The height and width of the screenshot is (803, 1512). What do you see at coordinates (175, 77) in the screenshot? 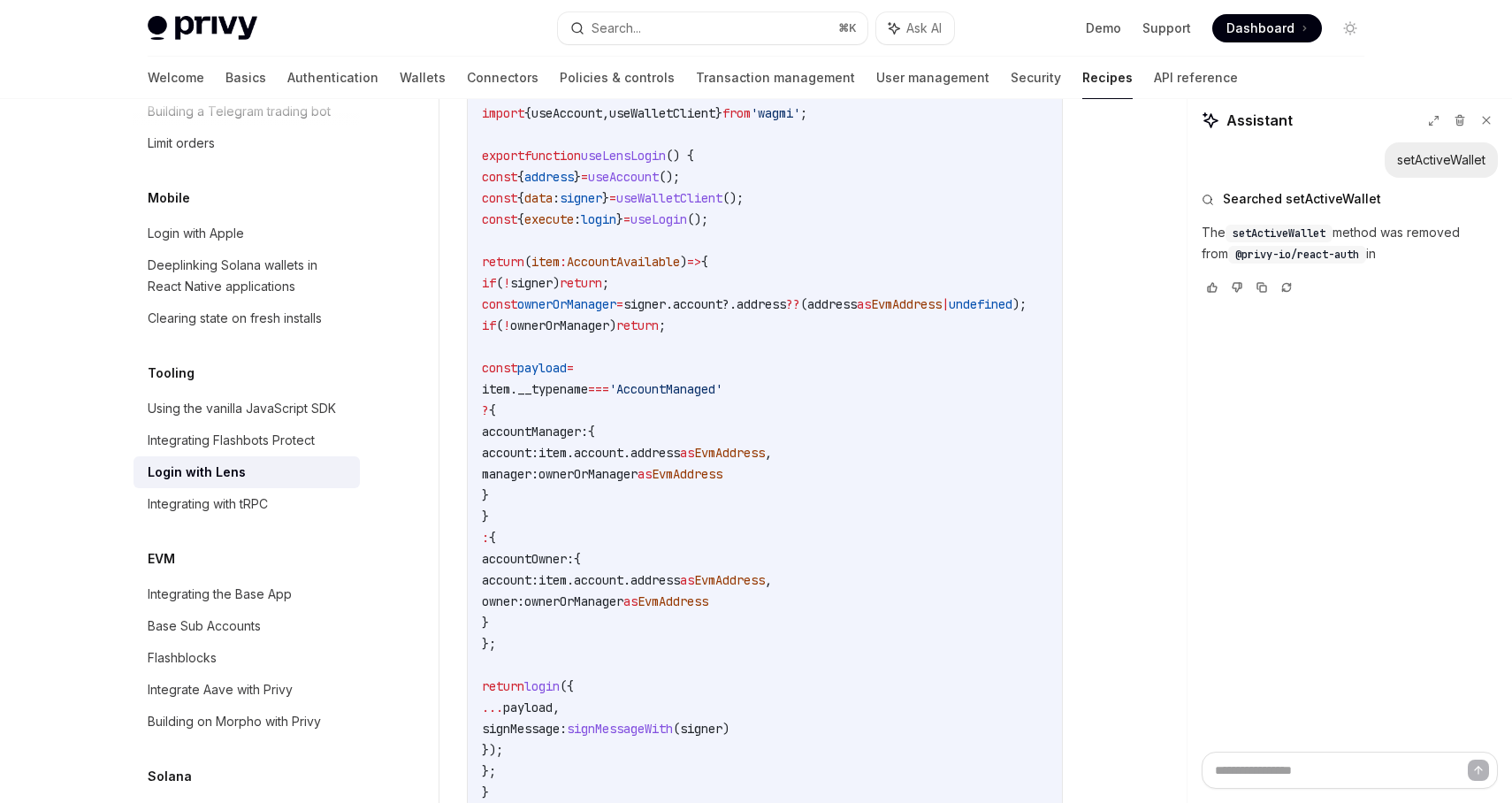
I see `a: Welcome` at bounding box center [175, 77].